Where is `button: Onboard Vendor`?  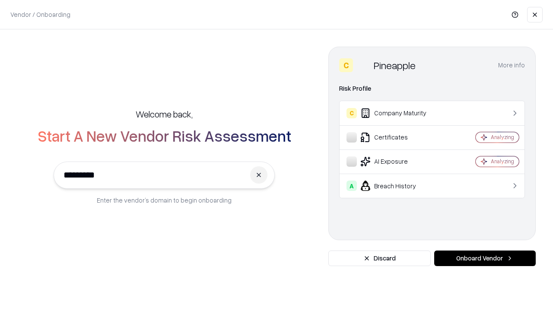
button: Onboard Vendor is located at coordinates (485, 258).